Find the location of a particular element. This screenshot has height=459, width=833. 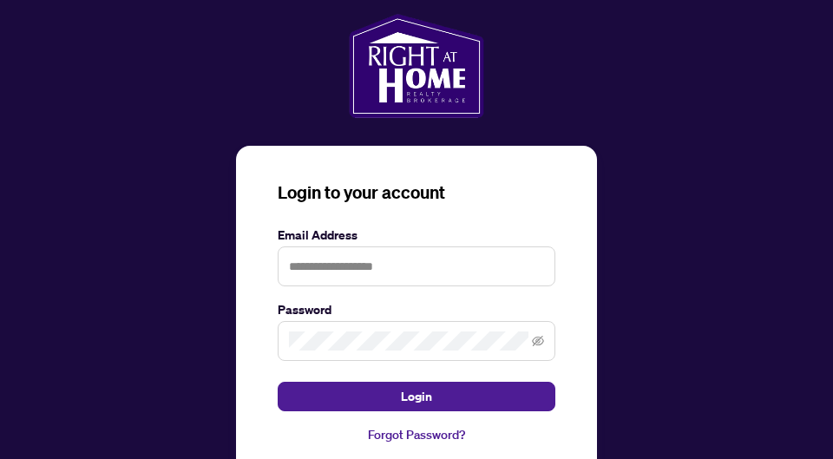

label: Email Address is located at coordinates (416, 235).